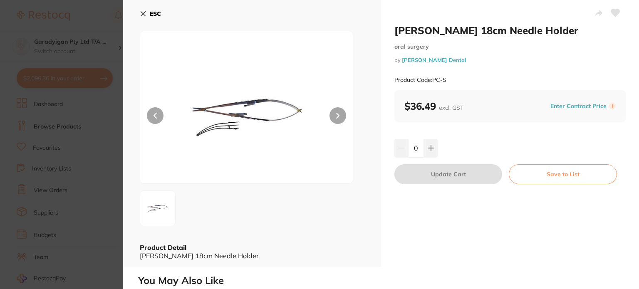 This screenshot has width=639, height=289. What do you see at coordinates (510, 47) in the screenshot?
I see `small: oral surgery` at bounding box center [510, 47].